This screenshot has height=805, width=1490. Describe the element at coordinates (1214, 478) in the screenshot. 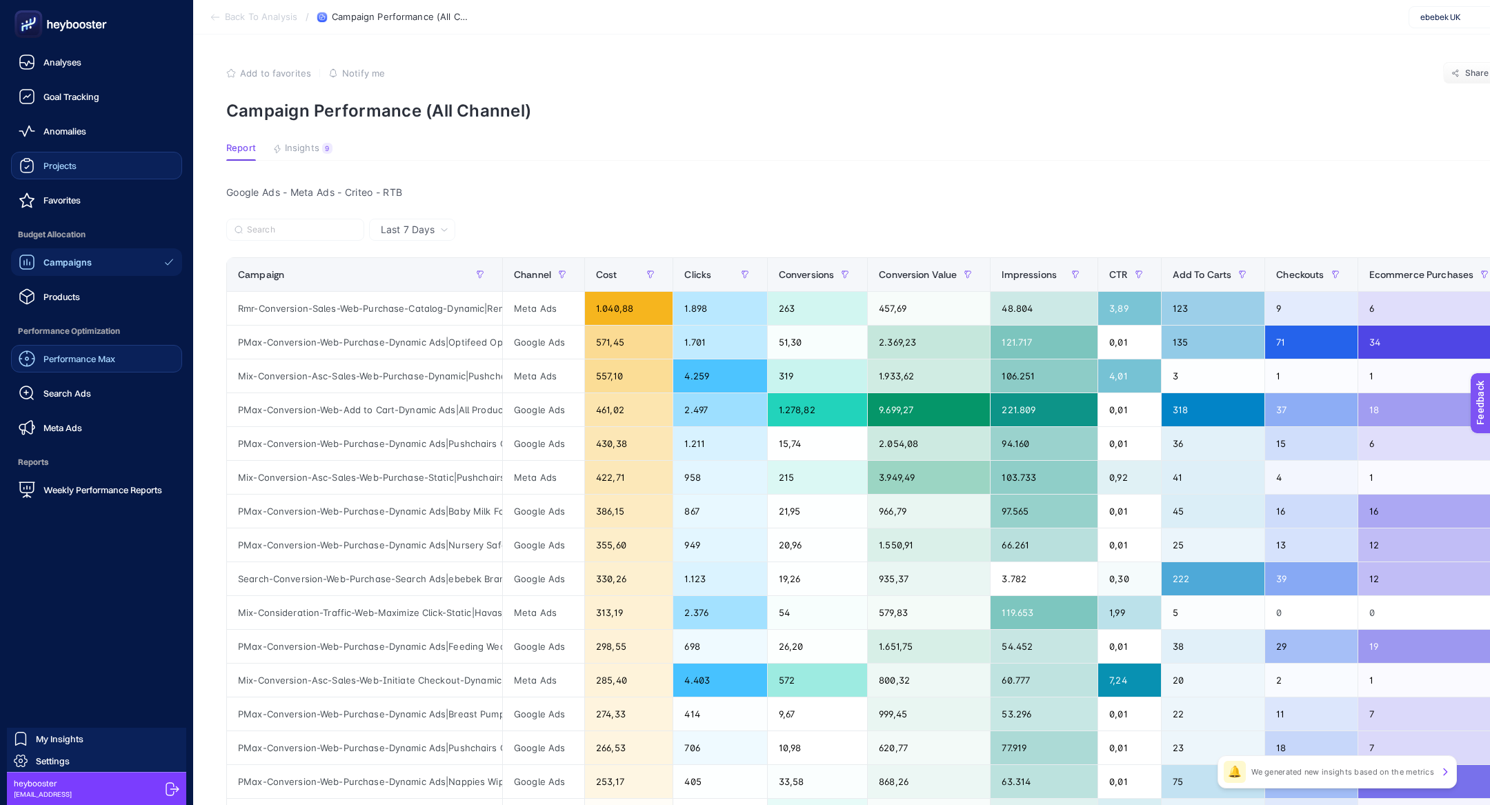

I see `div: 41` at that location.